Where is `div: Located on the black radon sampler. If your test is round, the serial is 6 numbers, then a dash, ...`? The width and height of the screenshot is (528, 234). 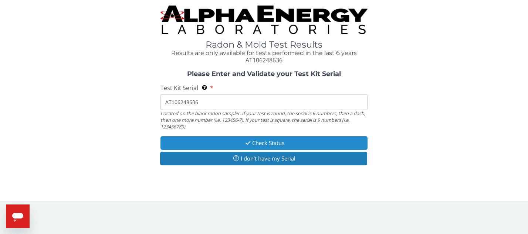
div: Located on the black radon sampler. If your test is round, the serial is 6 numbers, then a dash, ... is located at coordinates (263, 120).